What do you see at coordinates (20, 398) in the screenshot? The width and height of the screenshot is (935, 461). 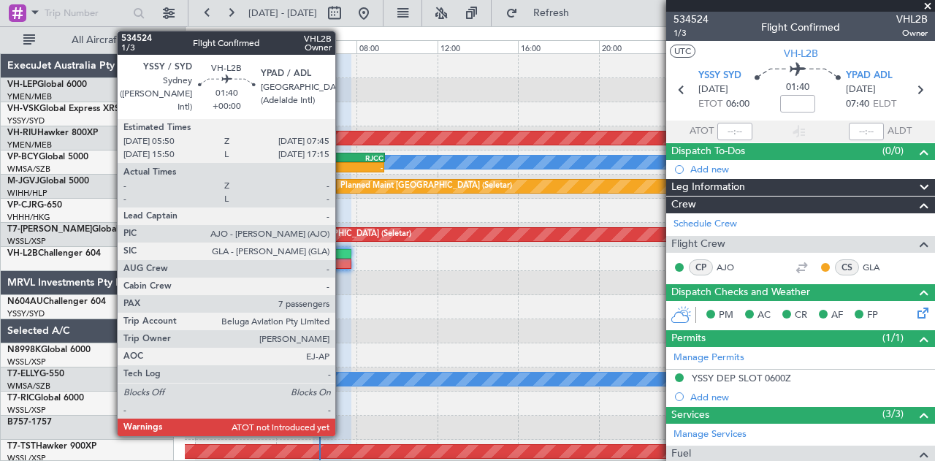 I see `span: T7-RIC` at bounding box center [20, 398].